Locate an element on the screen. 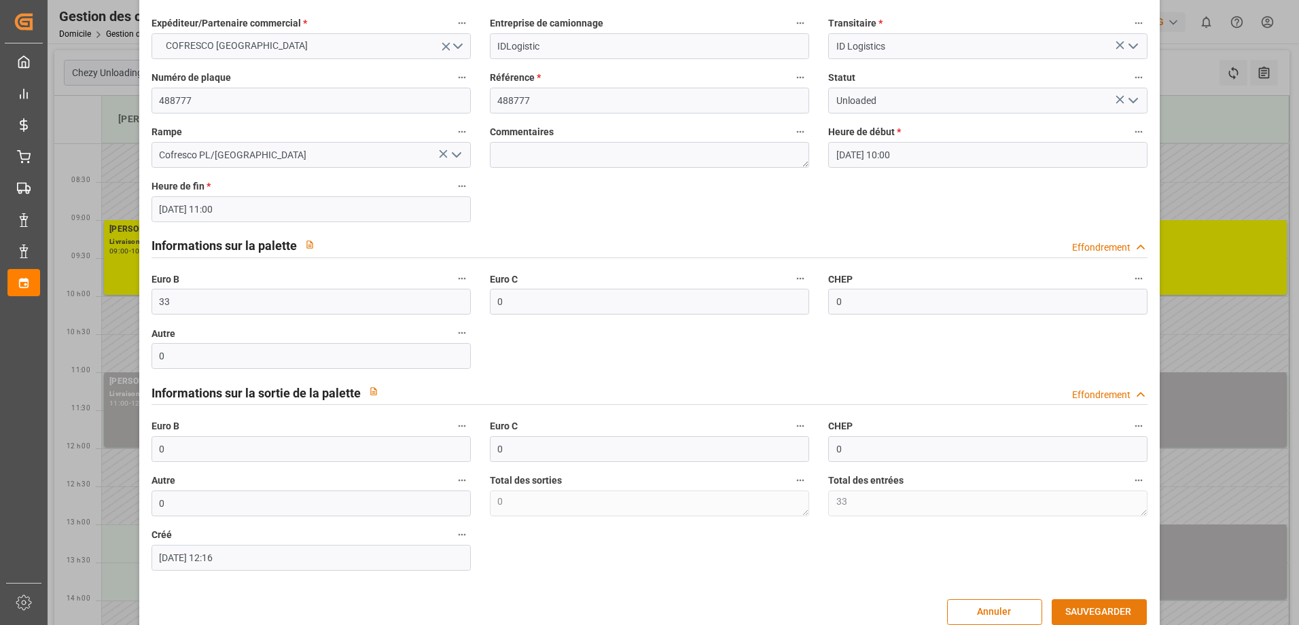  font: Heure de début is located at coordinates (861, 132).